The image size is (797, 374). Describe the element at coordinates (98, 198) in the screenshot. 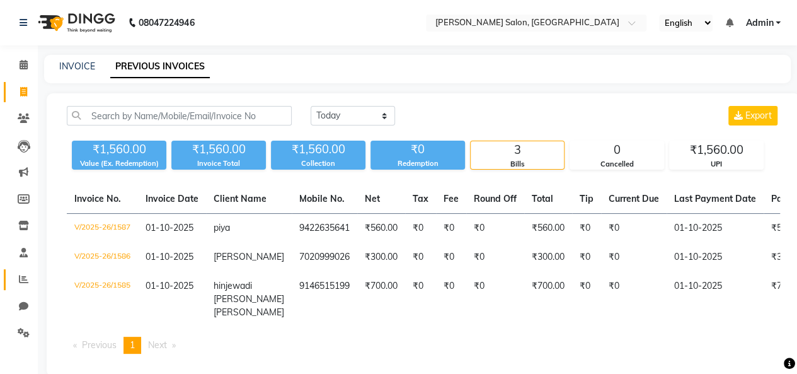

I see `span: Invoice No.` at that location.